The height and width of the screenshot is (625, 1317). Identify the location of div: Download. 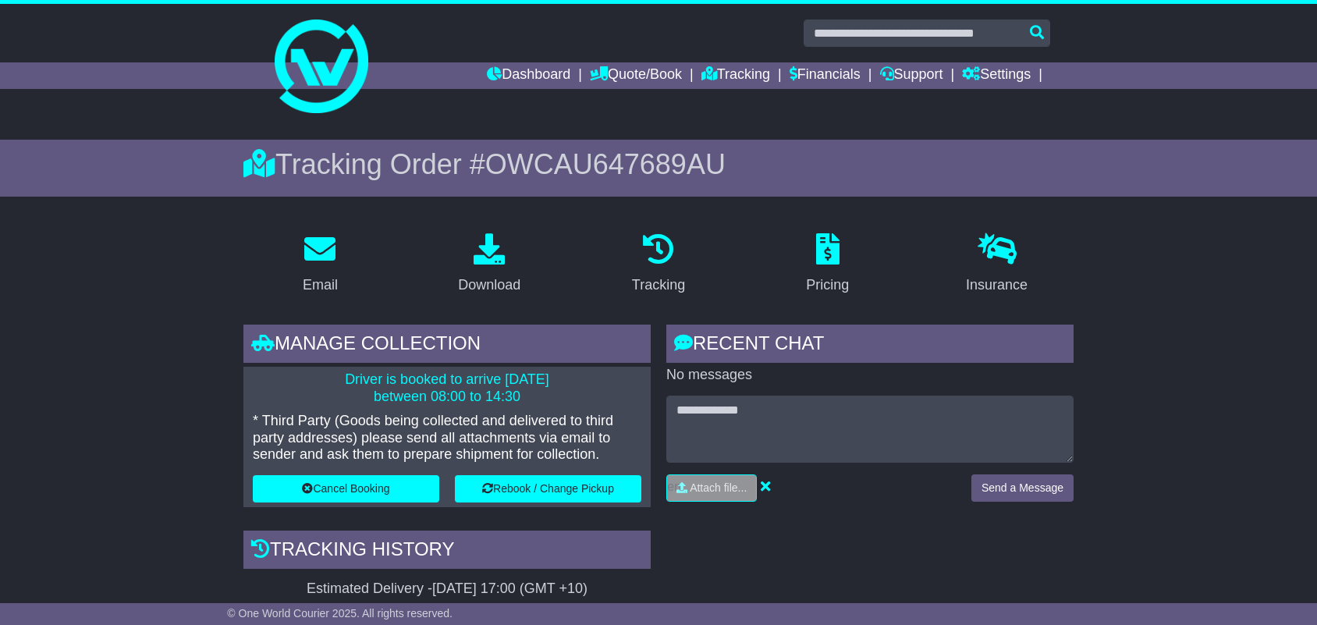
(489, 285).